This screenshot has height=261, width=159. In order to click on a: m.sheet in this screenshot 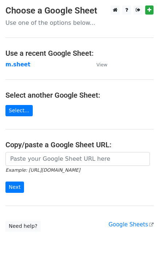, I will do `click(18, 65)`.